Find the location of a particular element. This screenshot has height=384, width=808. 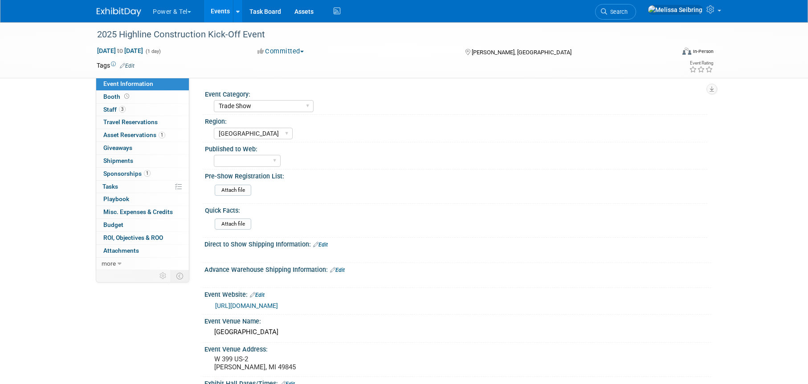

span: Sponsorships is located at coordinates (127, 174).